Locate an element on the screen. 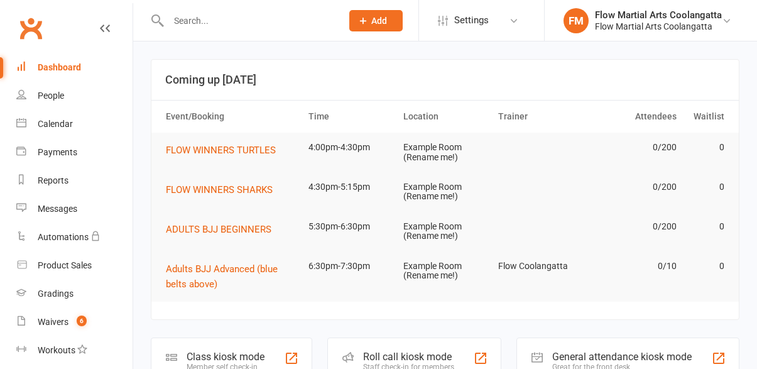 The height and width of the screenshot is (369, 757). span: FLOW WINNERS TURTLES is located at coordinates (220, 150).